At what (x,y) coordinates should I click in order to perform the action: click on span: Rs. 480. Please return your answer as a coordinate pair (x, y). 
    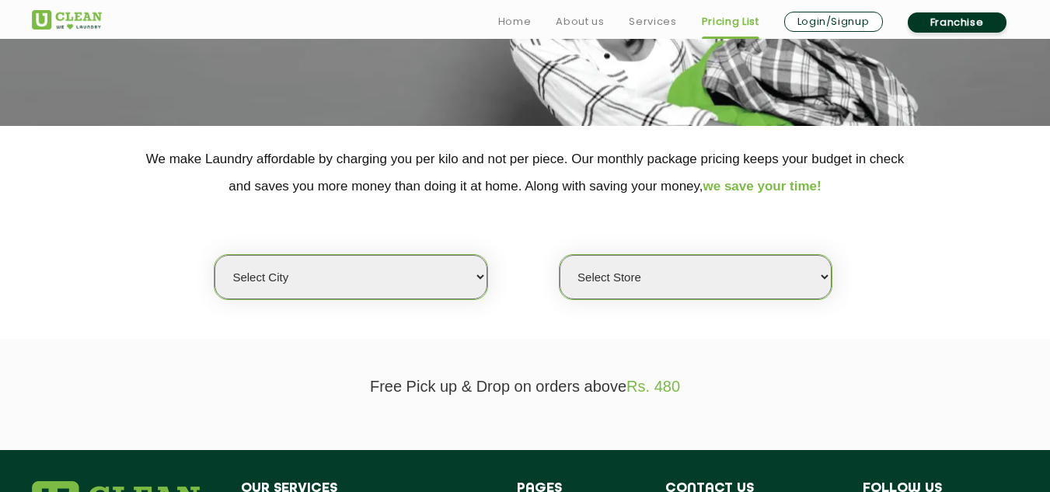
    Looking at the image, I should click on (653, 386).